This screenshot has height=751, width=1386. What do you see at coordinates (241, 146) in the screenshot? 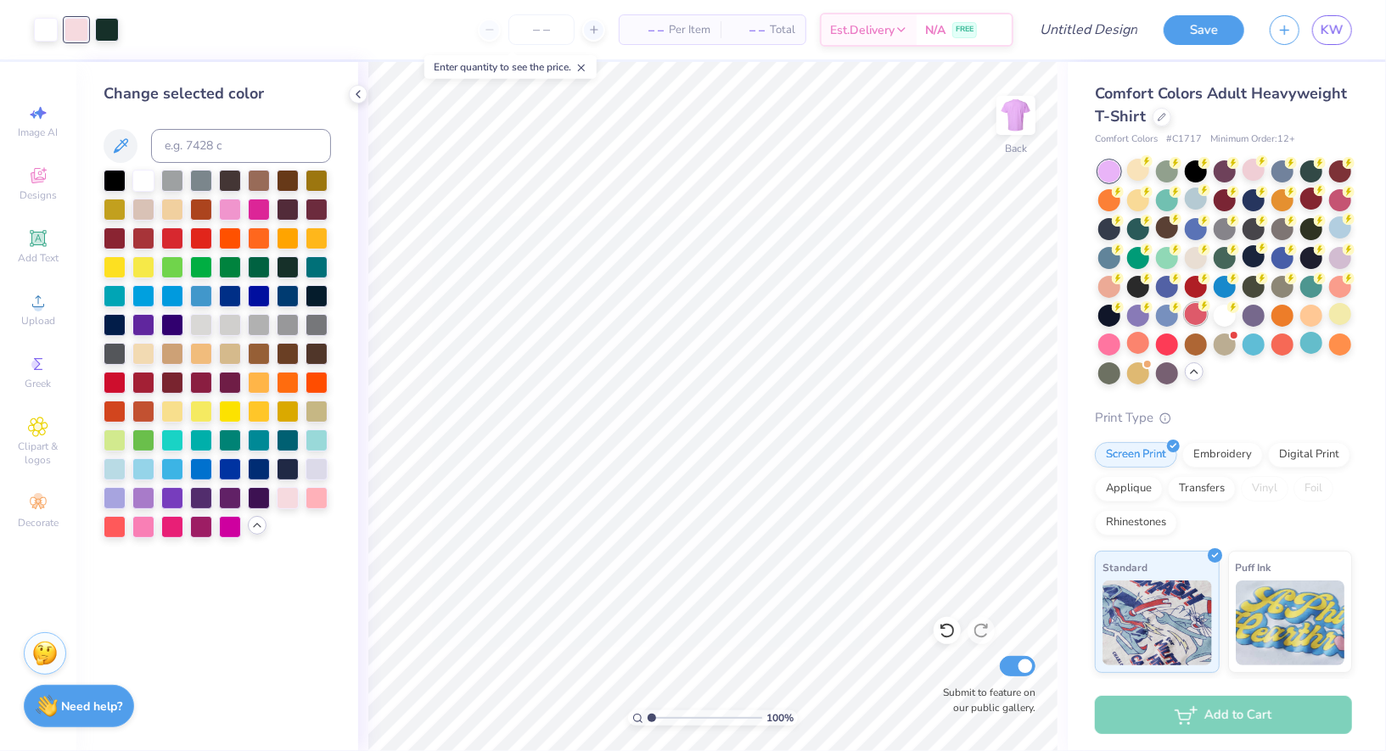
I see `input: e.g. 7428 c` at bounding box center [241, 146].